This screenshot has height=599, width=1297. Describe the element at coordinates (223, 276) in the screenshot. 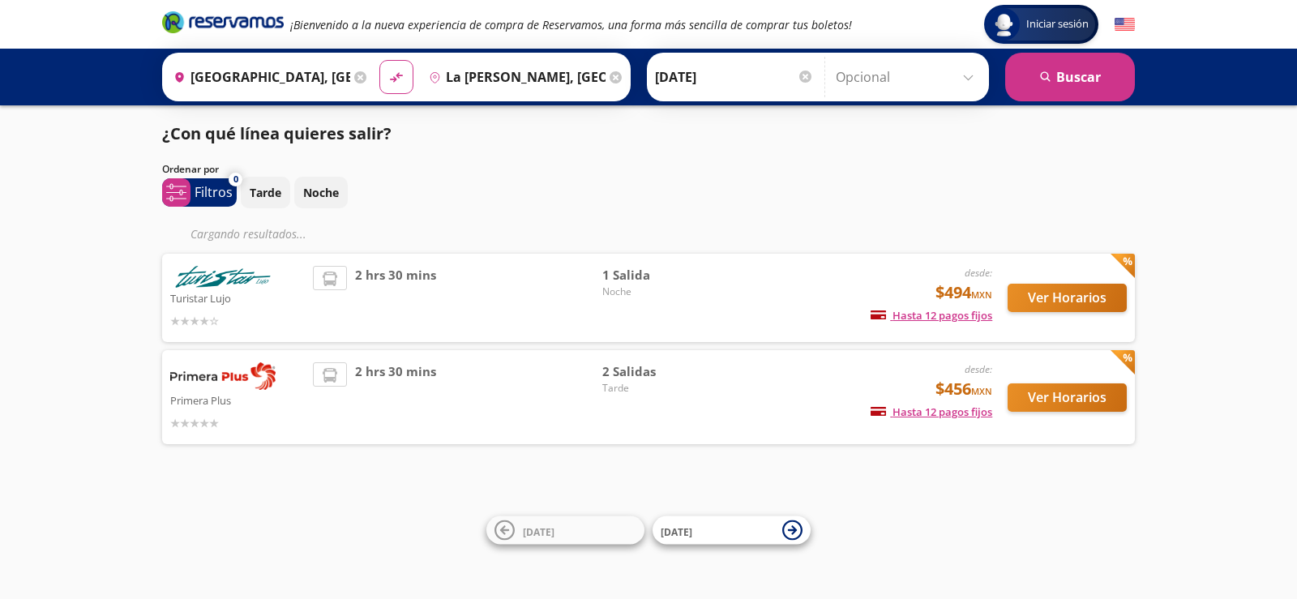

I see `img: Turistar Lujo` at that location.